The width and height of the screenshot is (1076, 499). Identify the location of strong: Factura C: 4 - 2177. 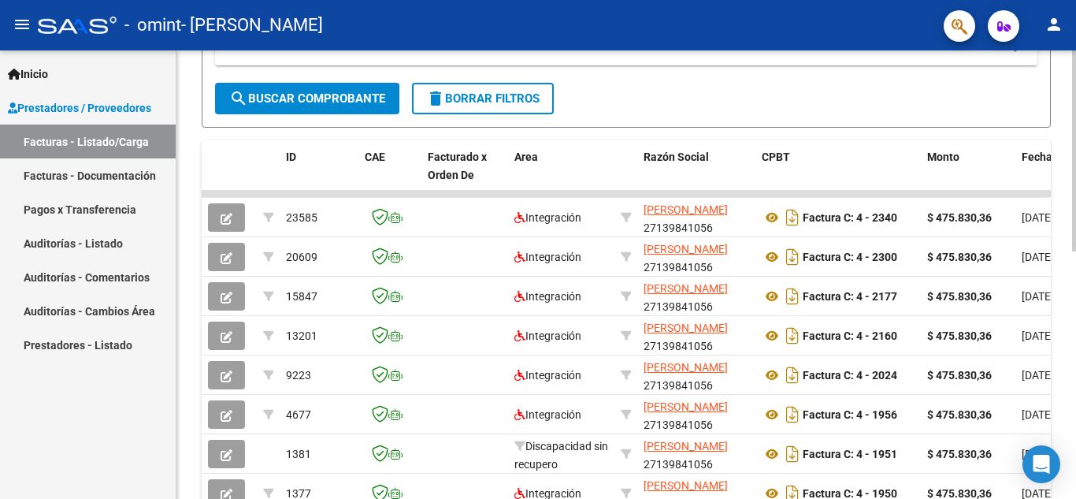
(850, 296).